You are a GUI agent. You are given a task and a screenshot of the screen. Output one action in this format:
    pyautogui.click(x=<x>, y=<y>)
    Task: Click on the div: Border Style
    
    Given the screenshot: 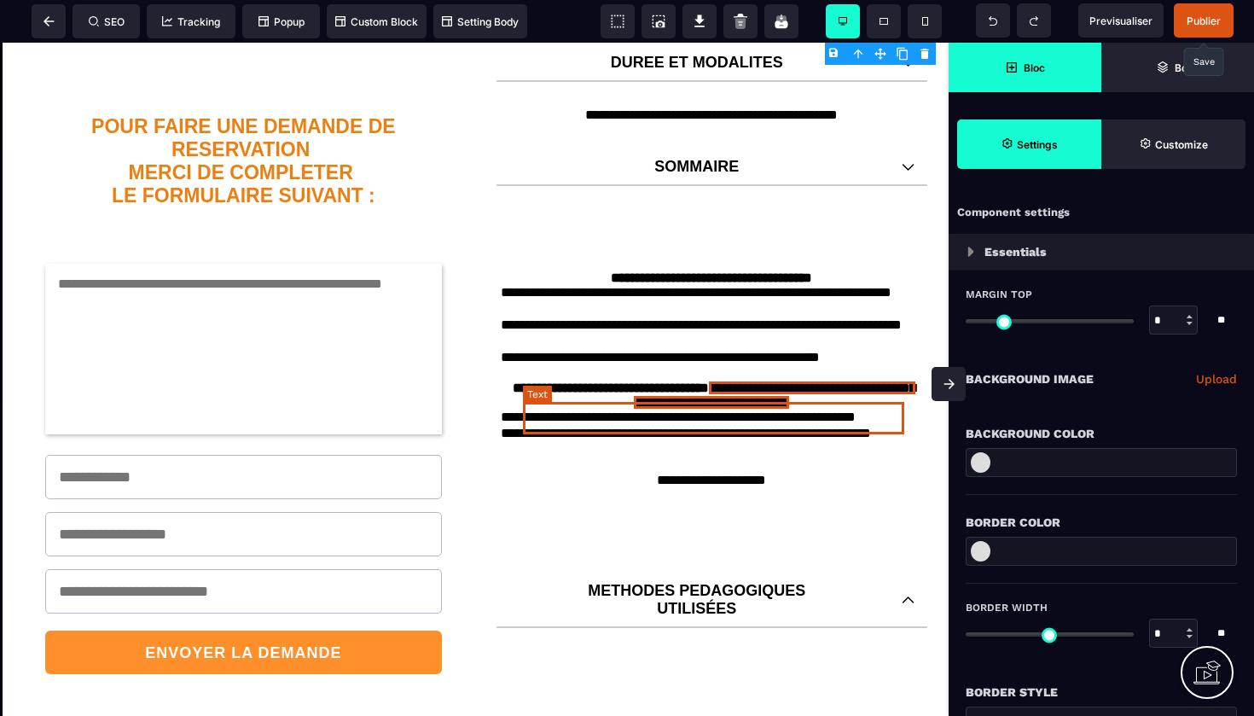 What is the action you would take?
    pyautogui.click(x=1101, y=692)
    